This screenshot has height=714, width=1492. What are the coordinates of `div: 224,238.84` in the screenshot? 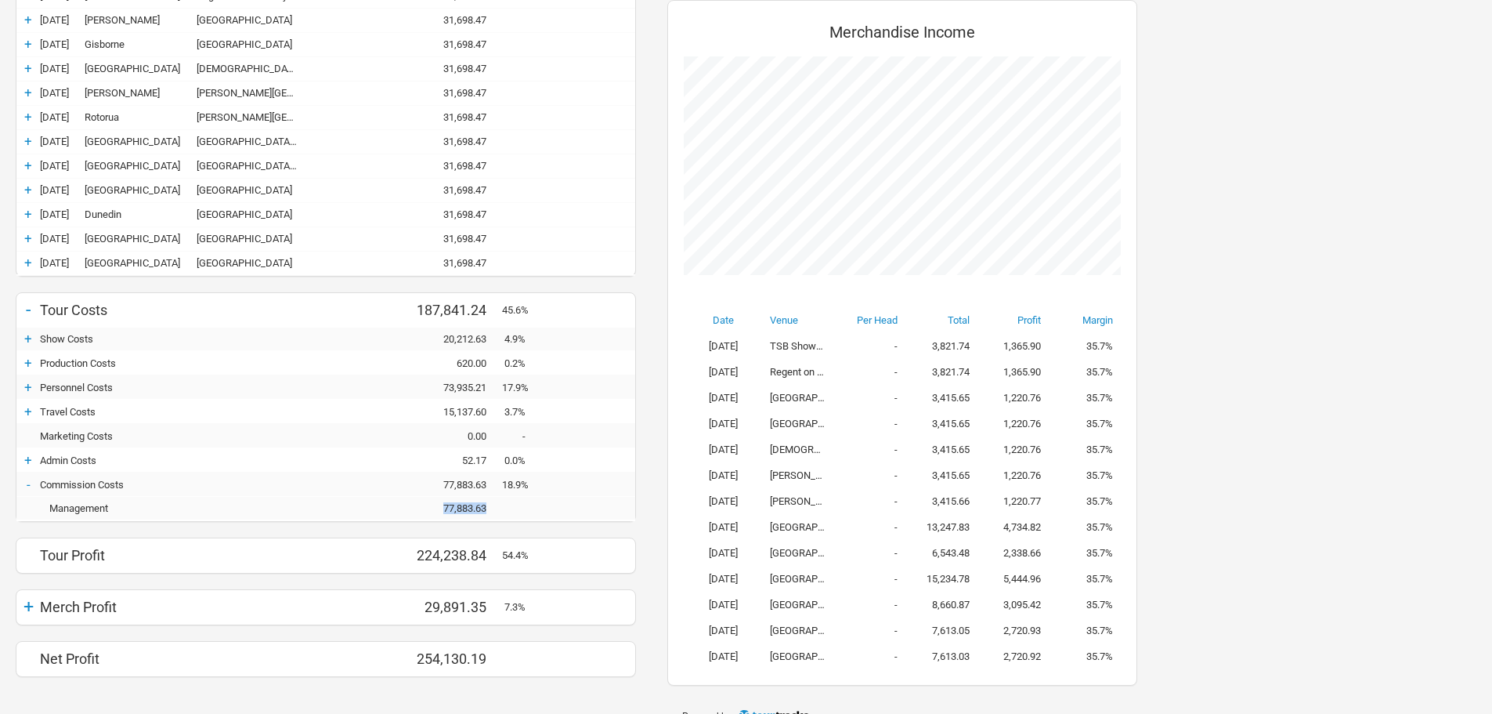 It's located at (455, 555).